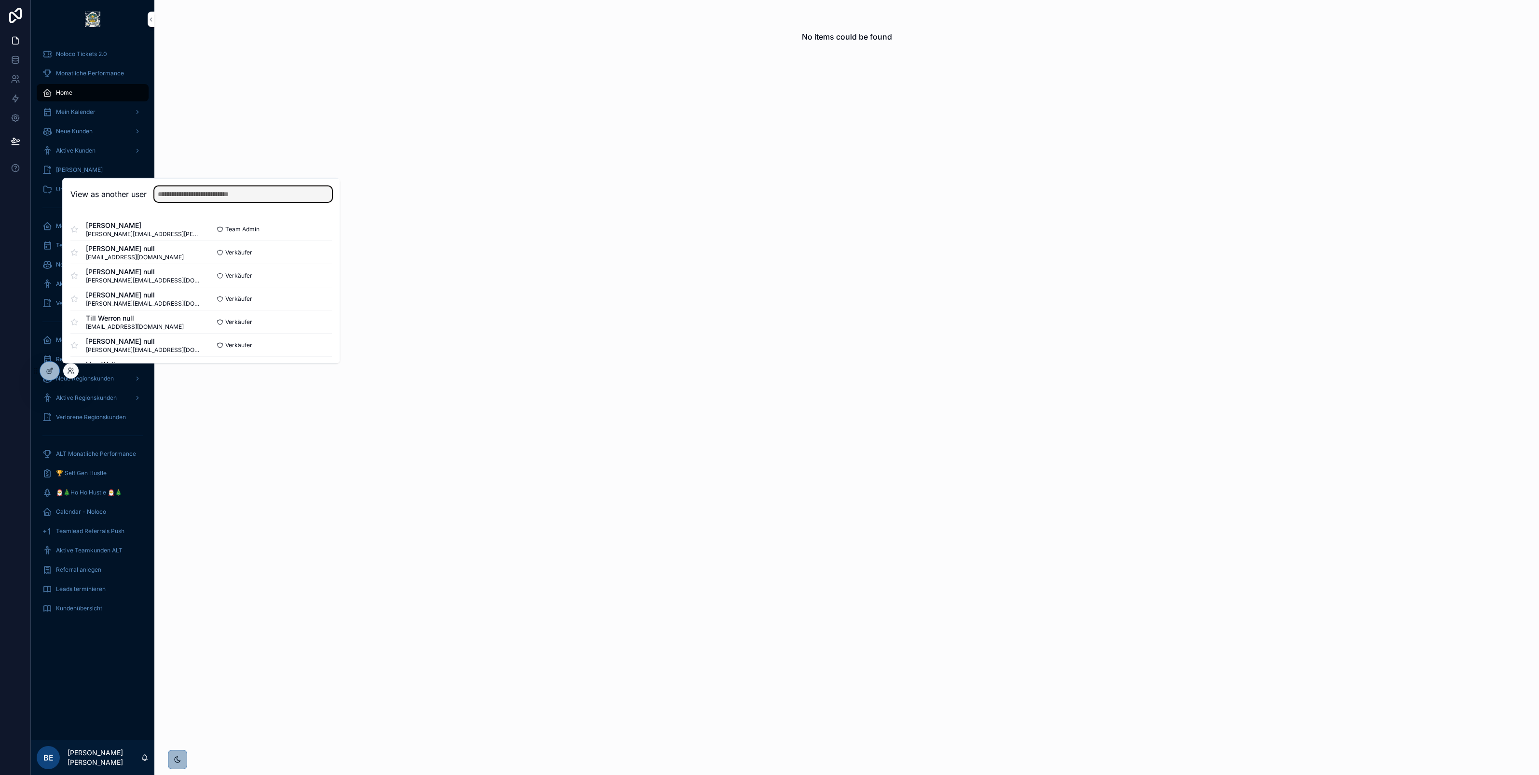 The image size is (1539, 775). Describe the element at coordinates (93, 189) in the screenshot. I see `a: Unterlagen` at that location.